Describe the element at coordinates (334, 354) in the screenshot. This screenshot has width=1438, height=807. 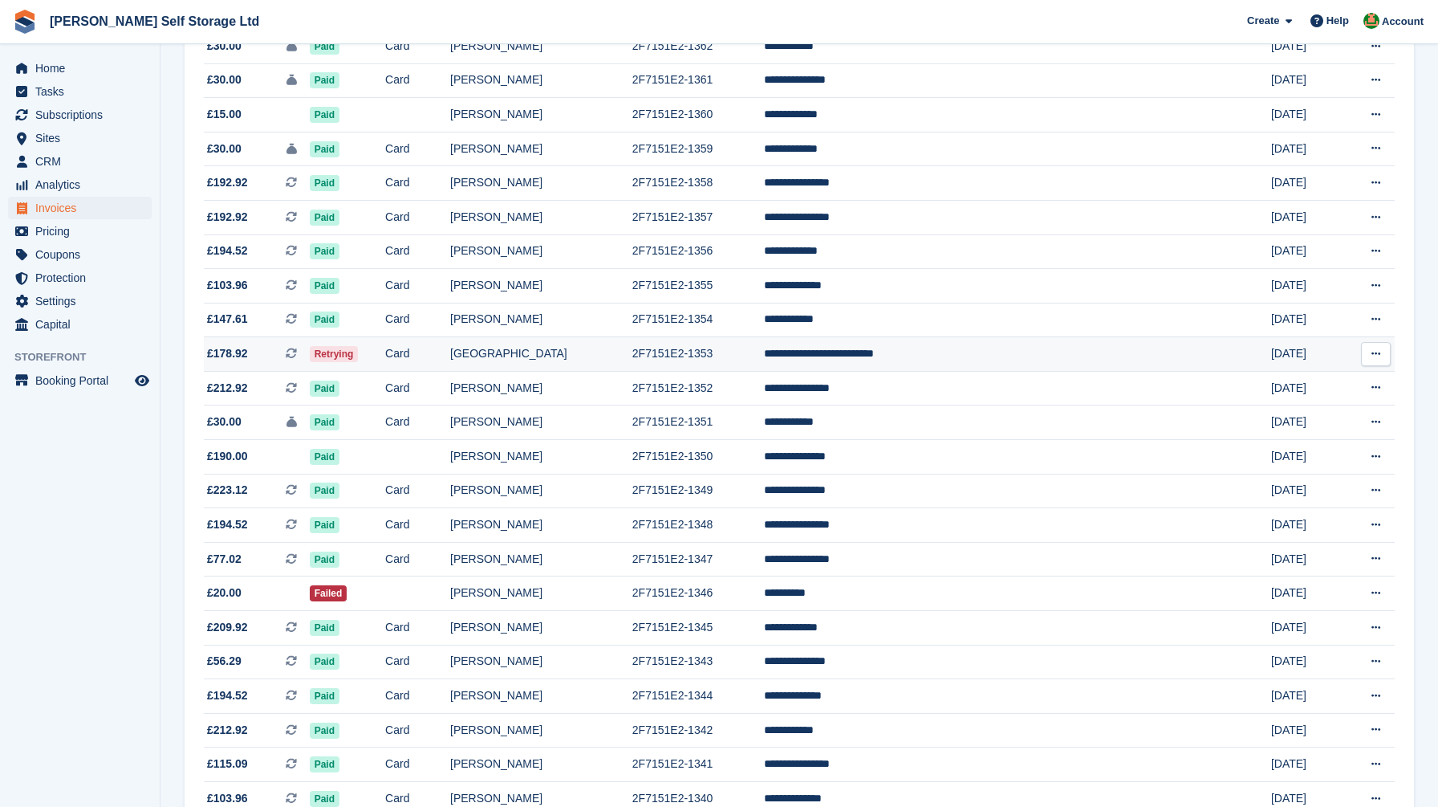
I see `span: Retrying` at that location.